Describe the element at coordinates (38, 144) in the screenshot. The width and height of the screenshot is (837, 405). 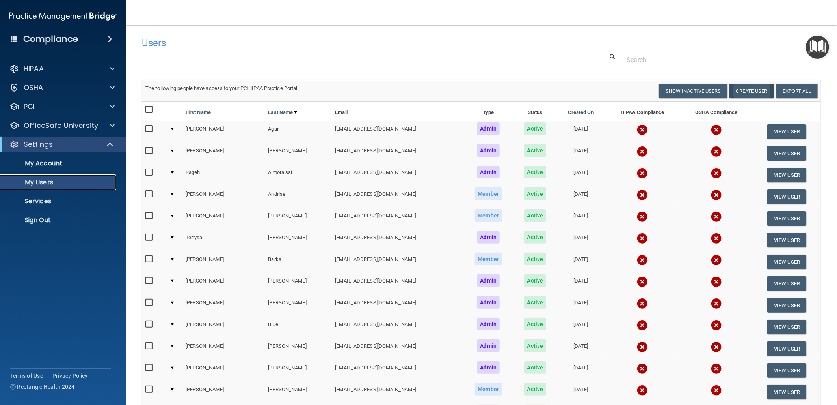
I see `p: Settings` at that location.